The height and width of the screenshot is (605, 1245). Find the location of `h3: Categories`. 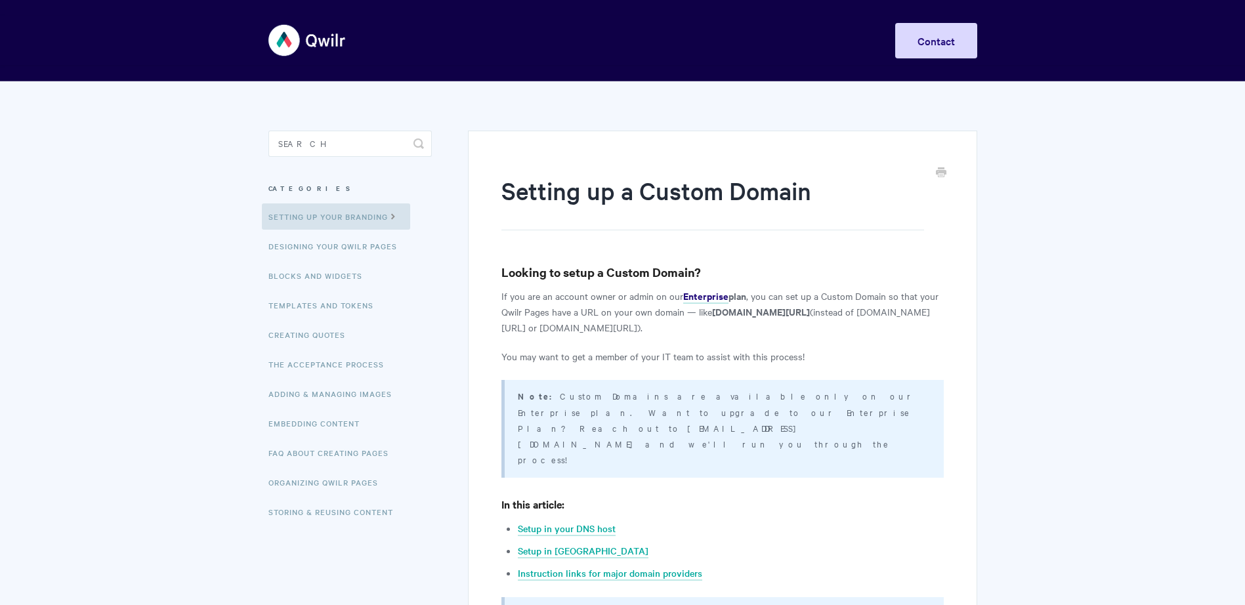

h3: Categories is located at coordinates (350, 188).